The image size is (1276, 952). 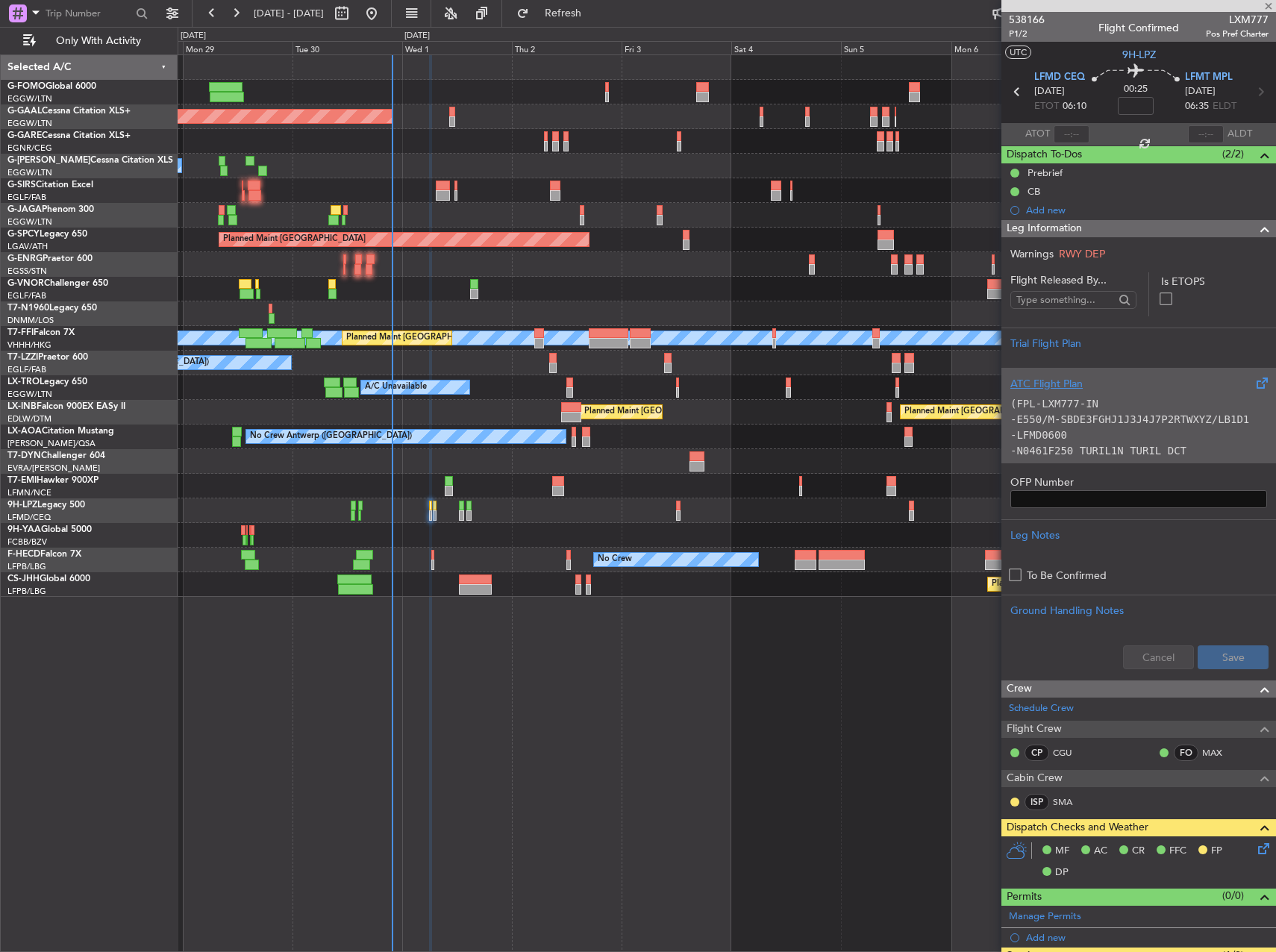 I want to click on a: T7-EMIHawker 900XP, so click(x=53, y=481).